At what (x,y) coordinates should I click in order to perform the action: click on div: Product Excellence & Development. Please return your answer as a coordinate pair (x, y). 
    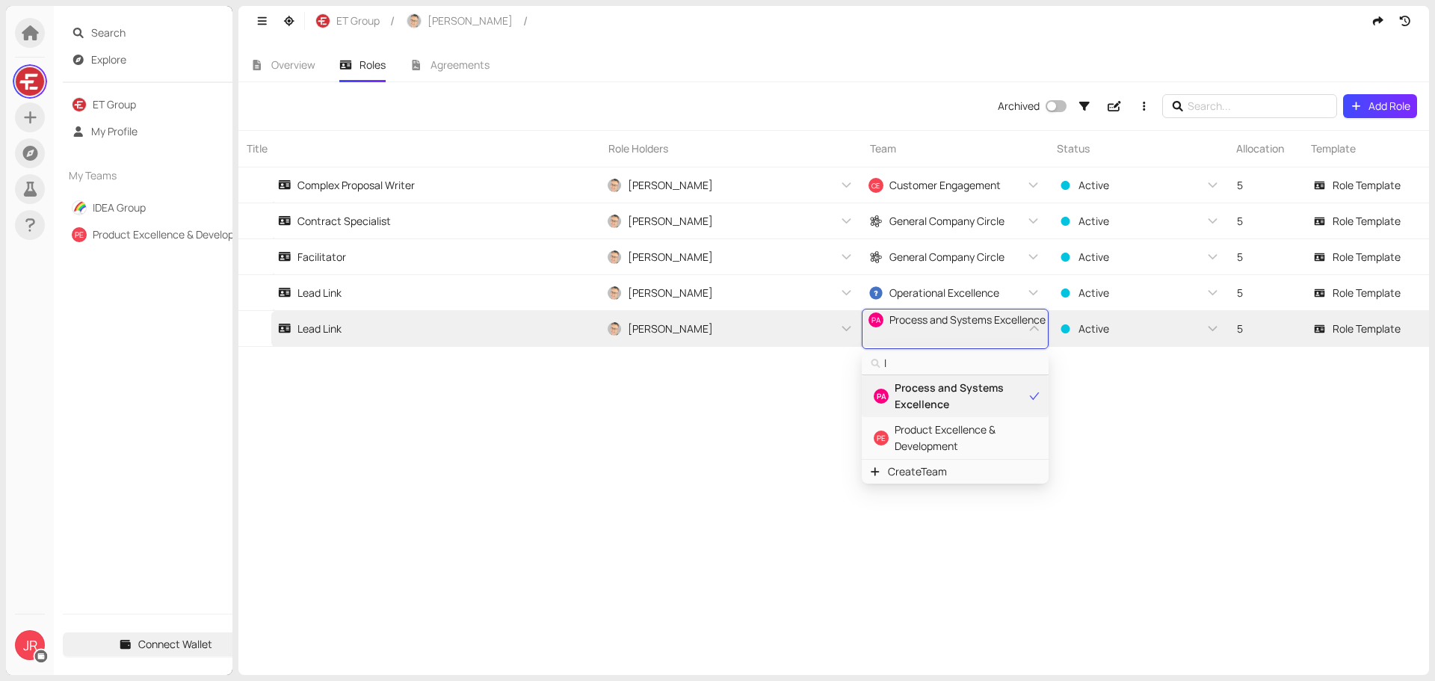
    Looking at the image, I should click on (955, 438).